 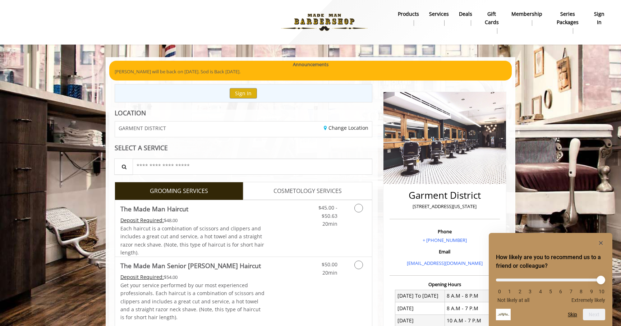 I want to click on li: 8, so click(x=582, y=292).